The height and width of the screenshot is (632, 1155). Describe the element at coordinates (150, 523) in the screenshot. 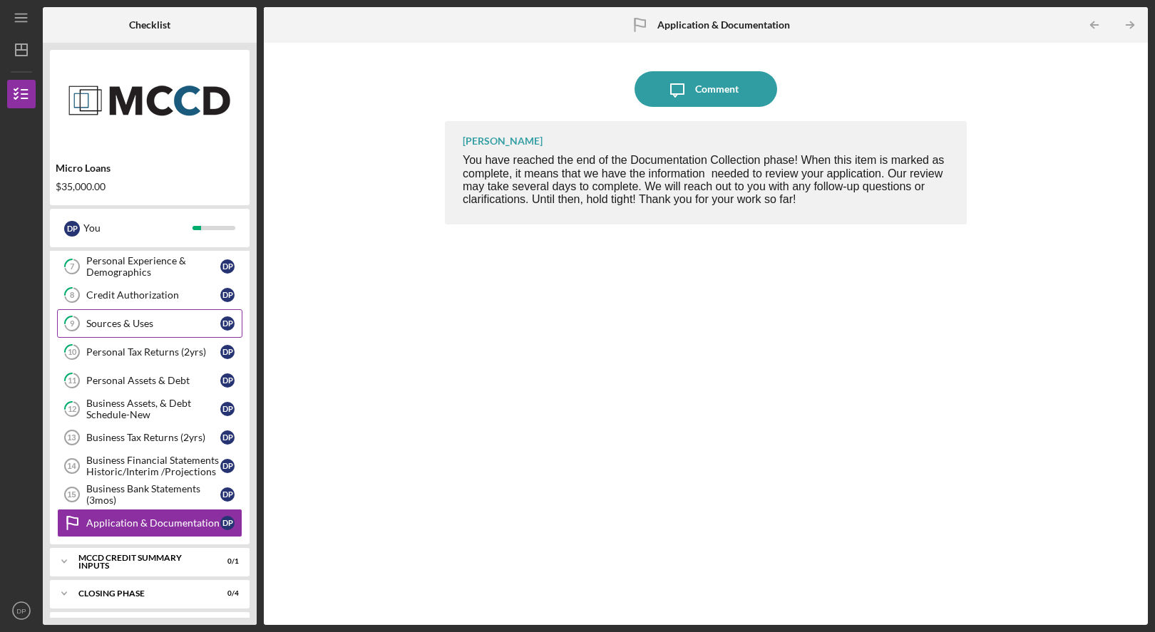

I see `a: Application & DocumentationDP` at that location.